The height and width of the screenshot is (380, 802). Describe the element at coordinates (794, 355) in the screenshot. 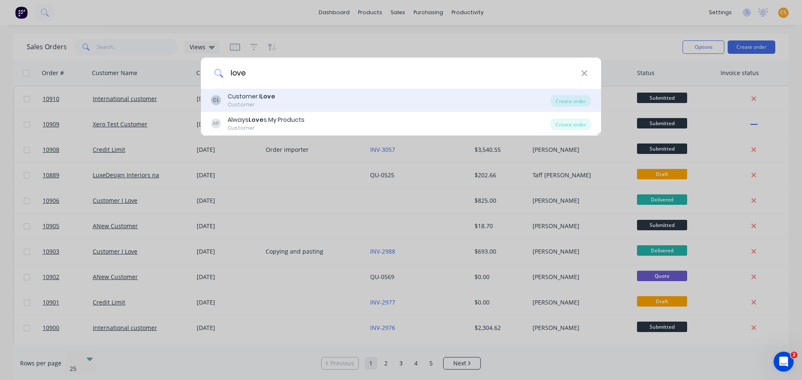

I see `span: 2` at that location.